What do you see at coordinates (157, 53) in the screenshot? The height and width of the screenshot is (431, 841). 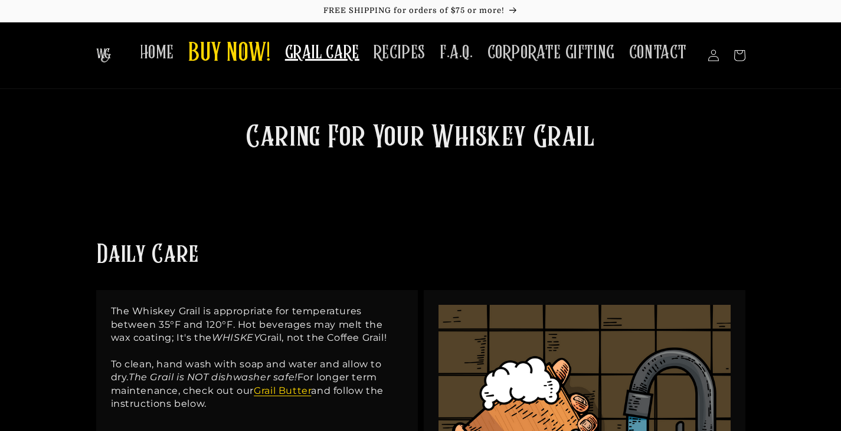 I see `span: HOME` at bounding box center [157, 53].